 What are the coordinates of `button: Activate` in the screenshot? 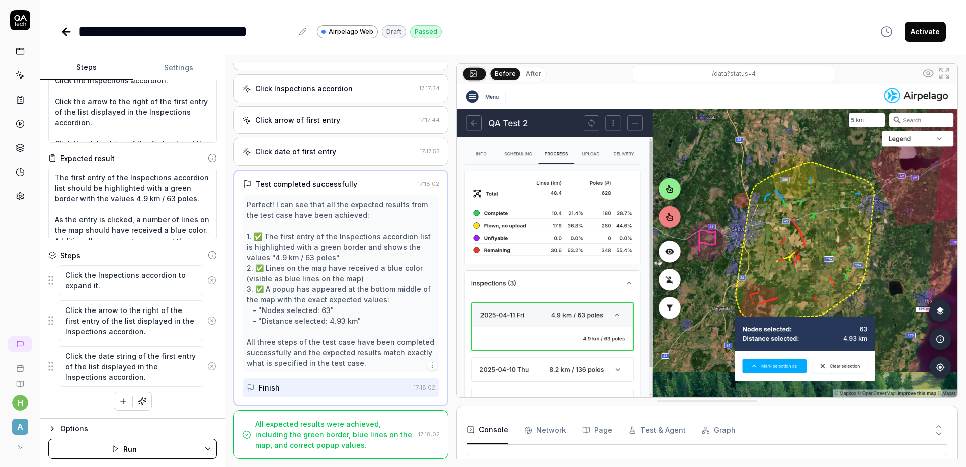 It's located at (926, 32).